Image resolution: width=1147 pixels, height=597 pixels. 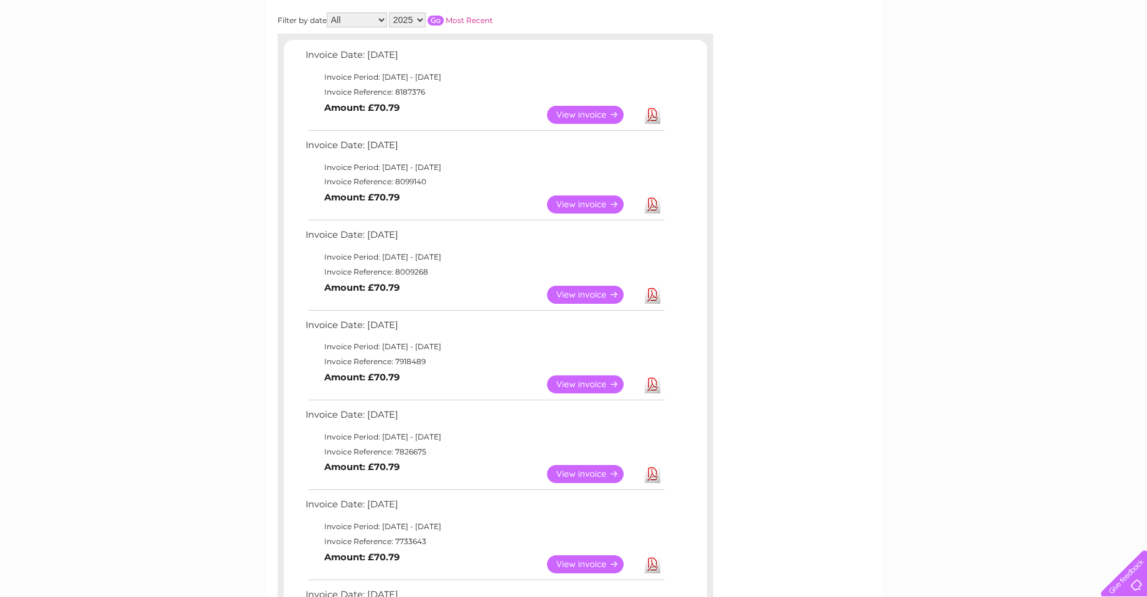 What do you see at coordinates (484, 272) in the screenshot?
I see `td: Invoice Reference: 8009268` at bounding box center [484, 272].